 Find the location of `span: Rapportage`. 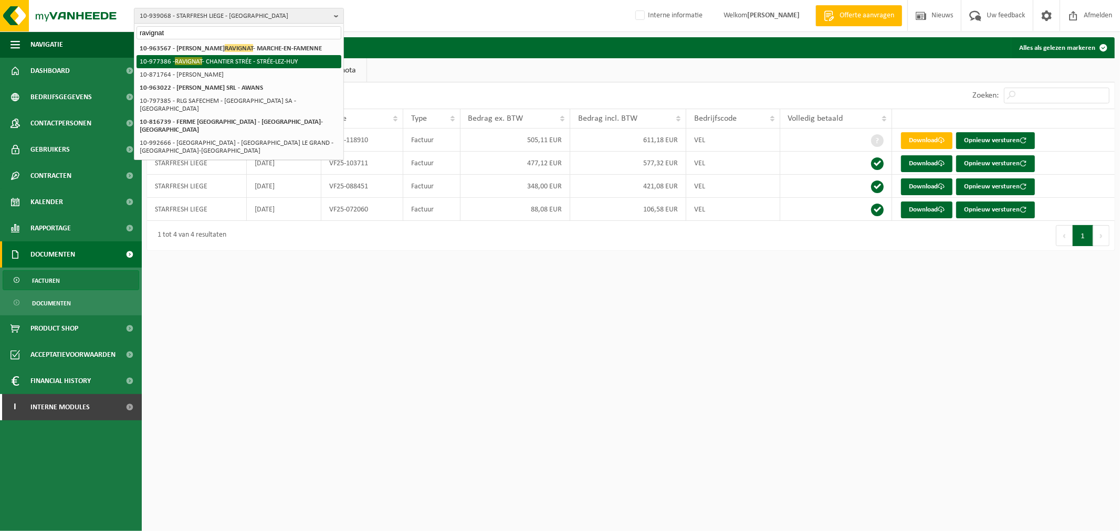

span: Rapportage is located at coordinates (50, 228).